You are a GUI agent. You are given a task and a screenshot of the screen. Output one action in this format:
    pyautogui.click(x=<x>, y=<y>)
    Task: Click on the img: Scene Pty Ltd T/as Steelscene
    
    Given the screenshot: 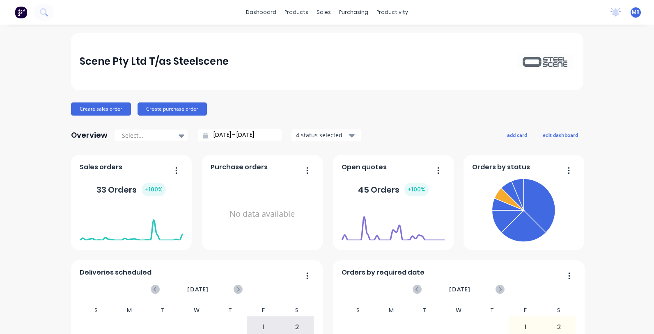 What is the action you would take?
    pyautogui.click(x=545, y=61)
    